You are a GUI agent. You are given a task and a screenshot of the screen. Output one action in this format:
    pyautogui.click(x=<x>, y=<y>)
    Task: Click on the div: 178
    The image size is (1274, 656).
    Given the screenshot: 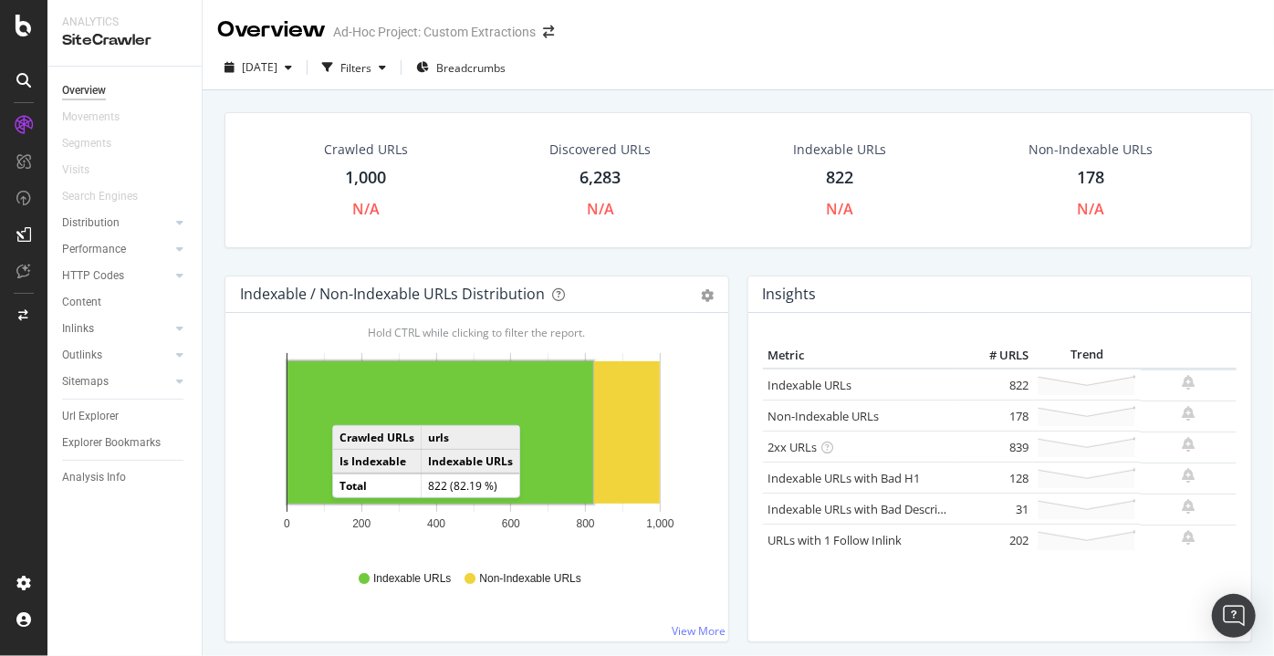 What is the action you would take?
    pyautogui.click(x=1090, y=178)
    